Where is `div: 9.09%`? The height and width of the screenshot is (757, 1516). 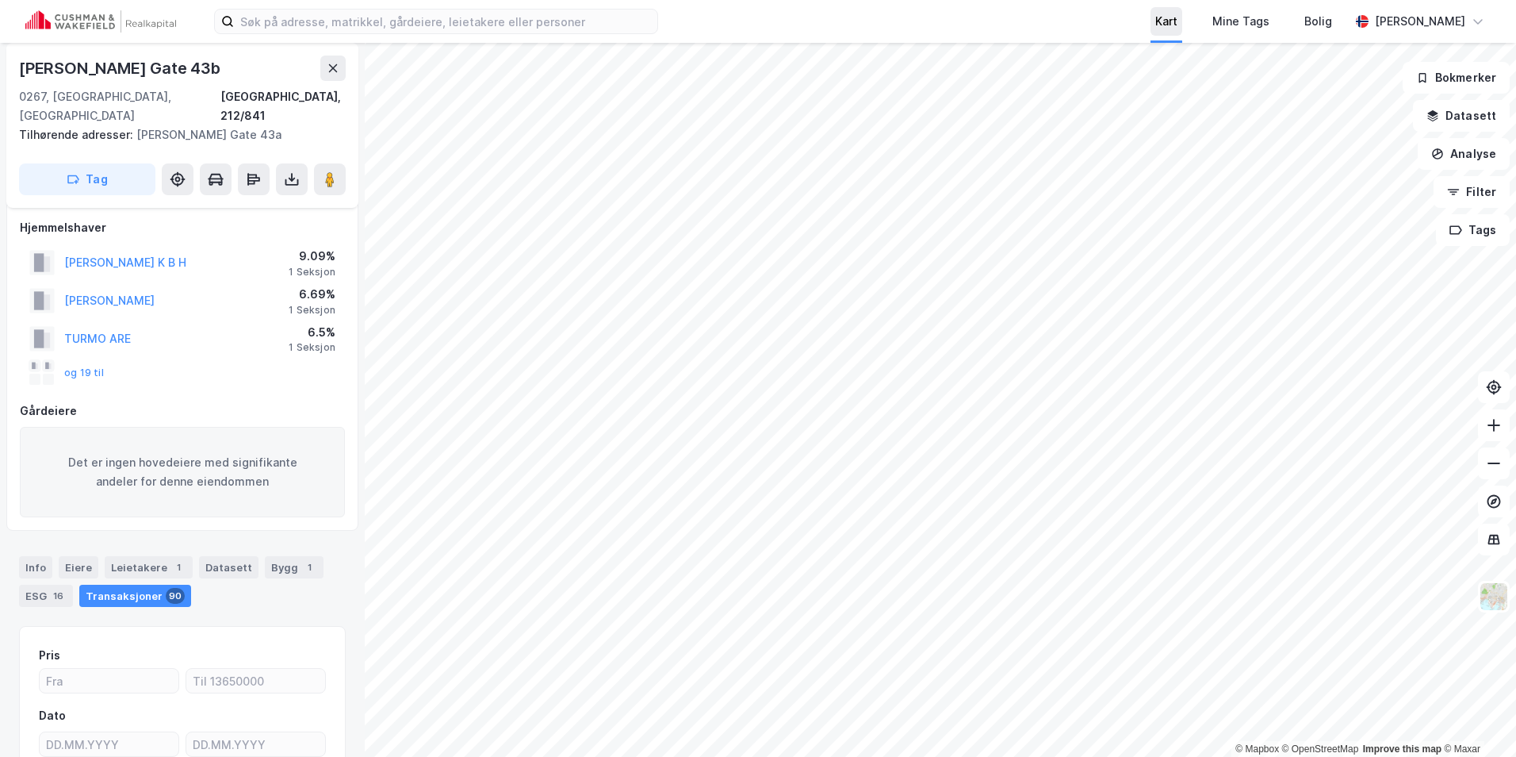
div: 9.09% is located at coordinates (312, 256).